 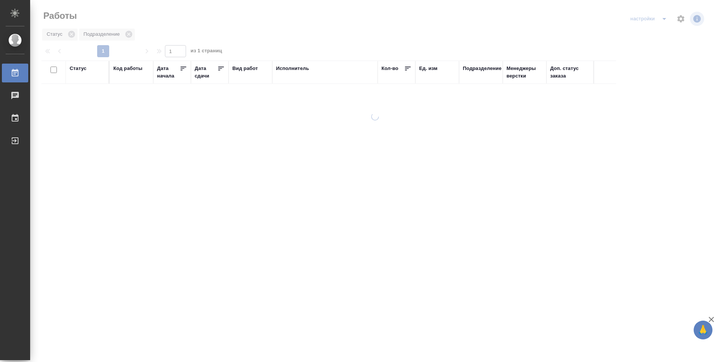 What do you see at coordinates (482, 69) in the screenshot?
I see `div: Подразделение` at bounding box center [482, 69].